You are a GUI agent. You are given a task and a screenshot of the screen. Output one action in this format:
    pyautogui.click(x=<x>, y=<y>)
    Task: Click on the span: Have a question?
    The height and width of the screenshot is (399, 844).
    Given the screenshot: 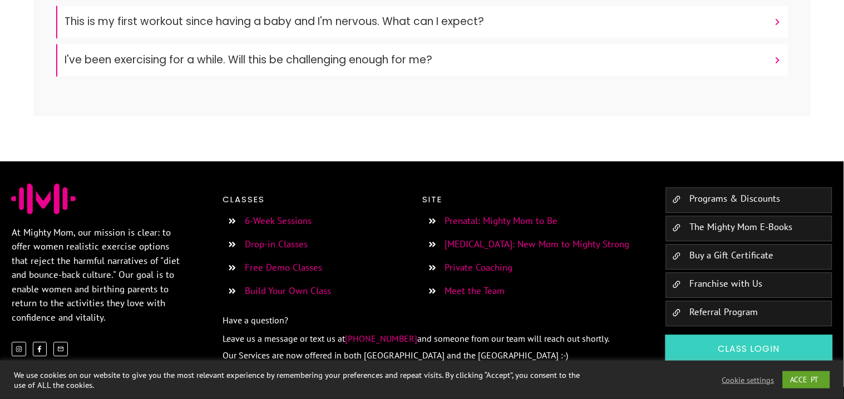 What is the action you would take?
    pyautogui.click(x=255, y=320)
    